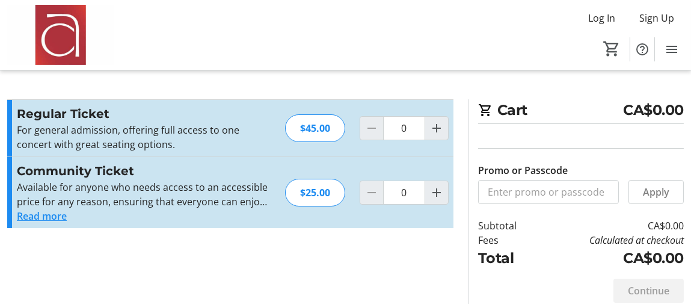 The height and width of the screenshot is (304, 691). I want to click on button: Cart, so click(612, 49).